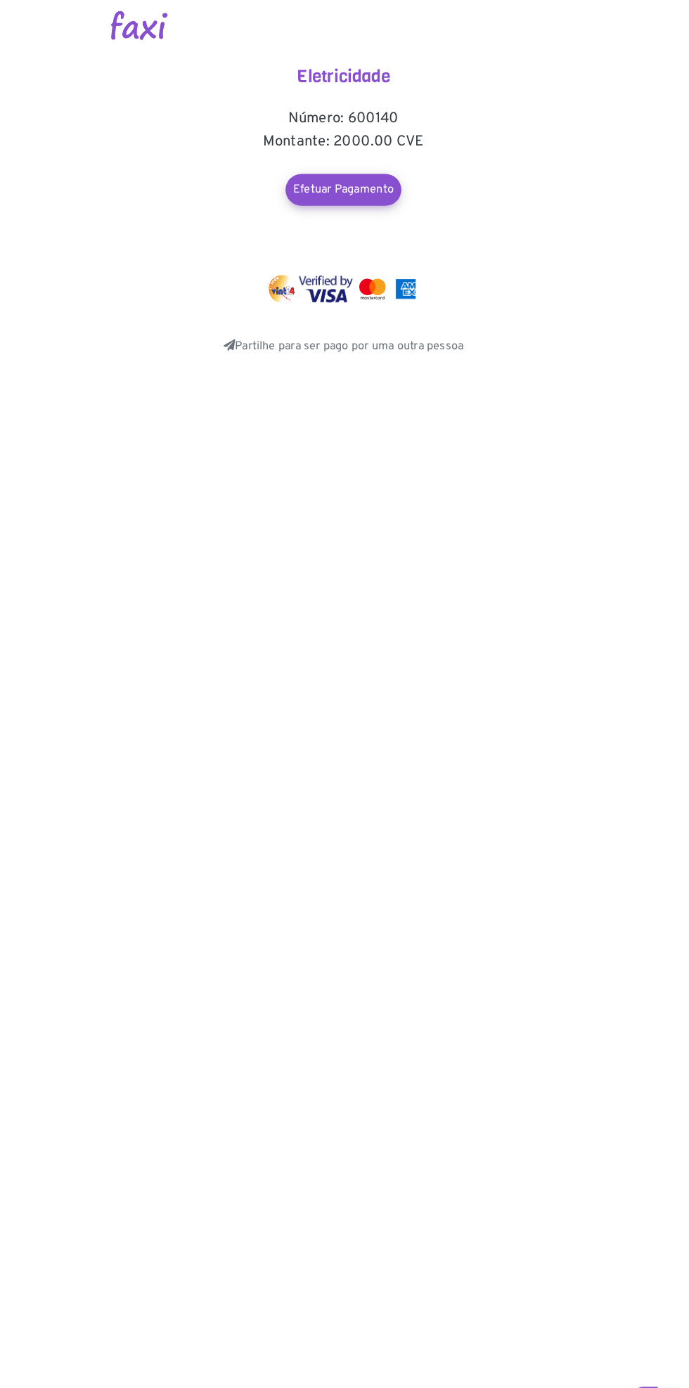  I want to click on img: vinti4, so click(285, 287).